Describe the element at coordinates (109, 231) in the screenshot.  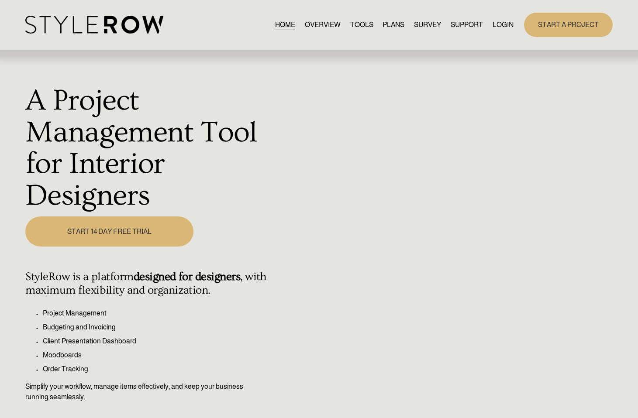
I see `a: START 14 DAY FREE TRIAL` at that location.